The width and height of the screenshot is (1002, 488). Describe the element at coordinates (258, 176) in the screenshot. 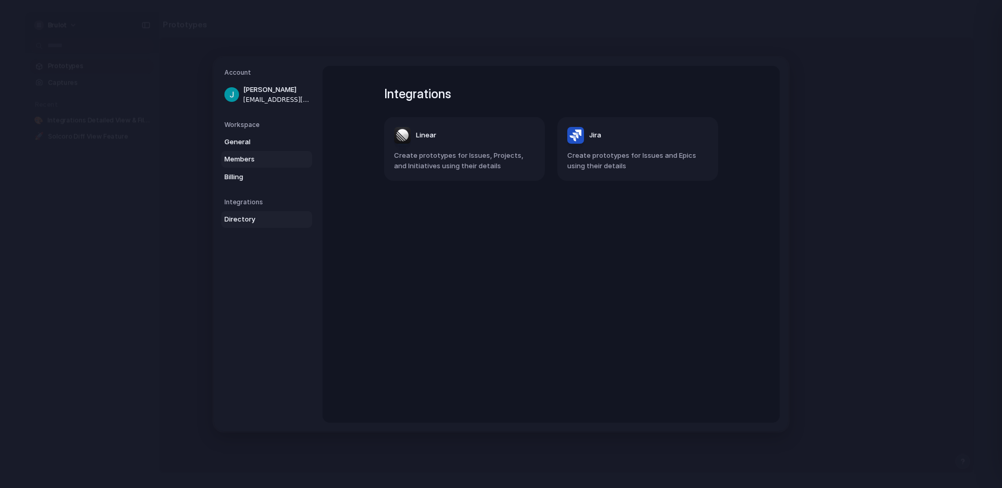

I see `span: Billing` at that location.